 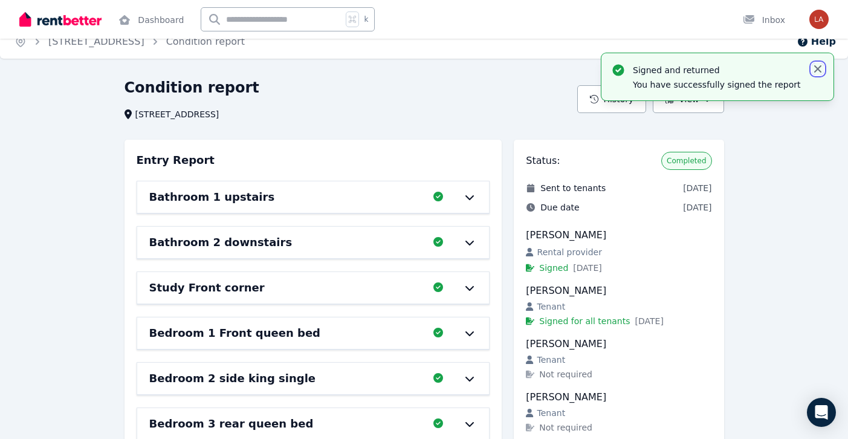 What do you see at coordinates (816, 42) in the screenshot?
I see `button: Help` at bounding box center [816, 42].